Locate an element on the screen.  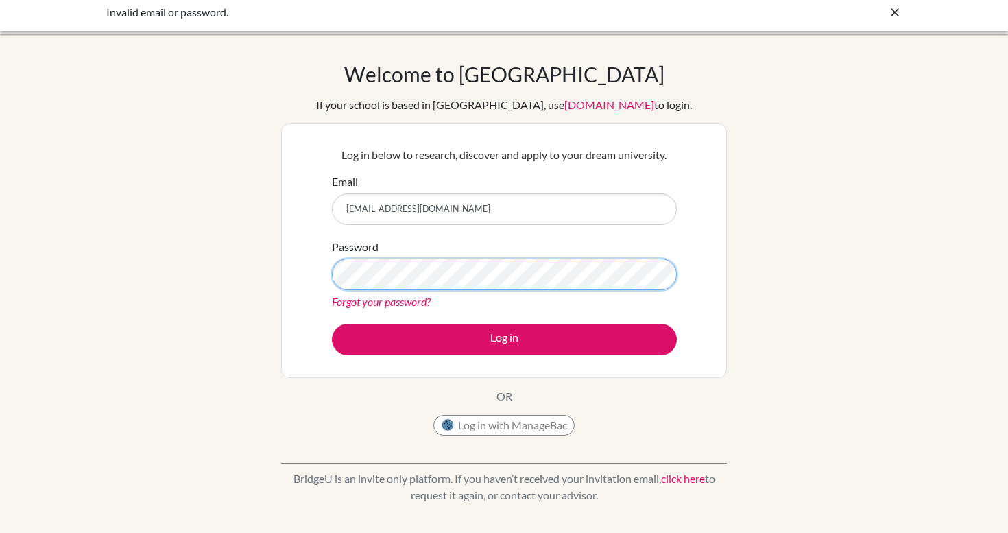
label: Password is located at coordinates (355, 247).